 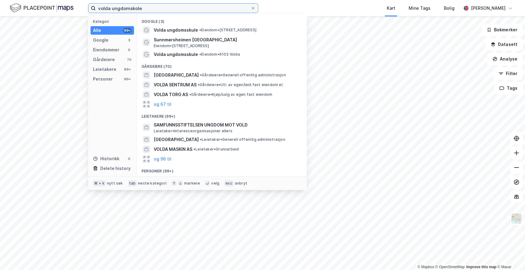 I want to click on button: Filter, so click(x=508, y=73).